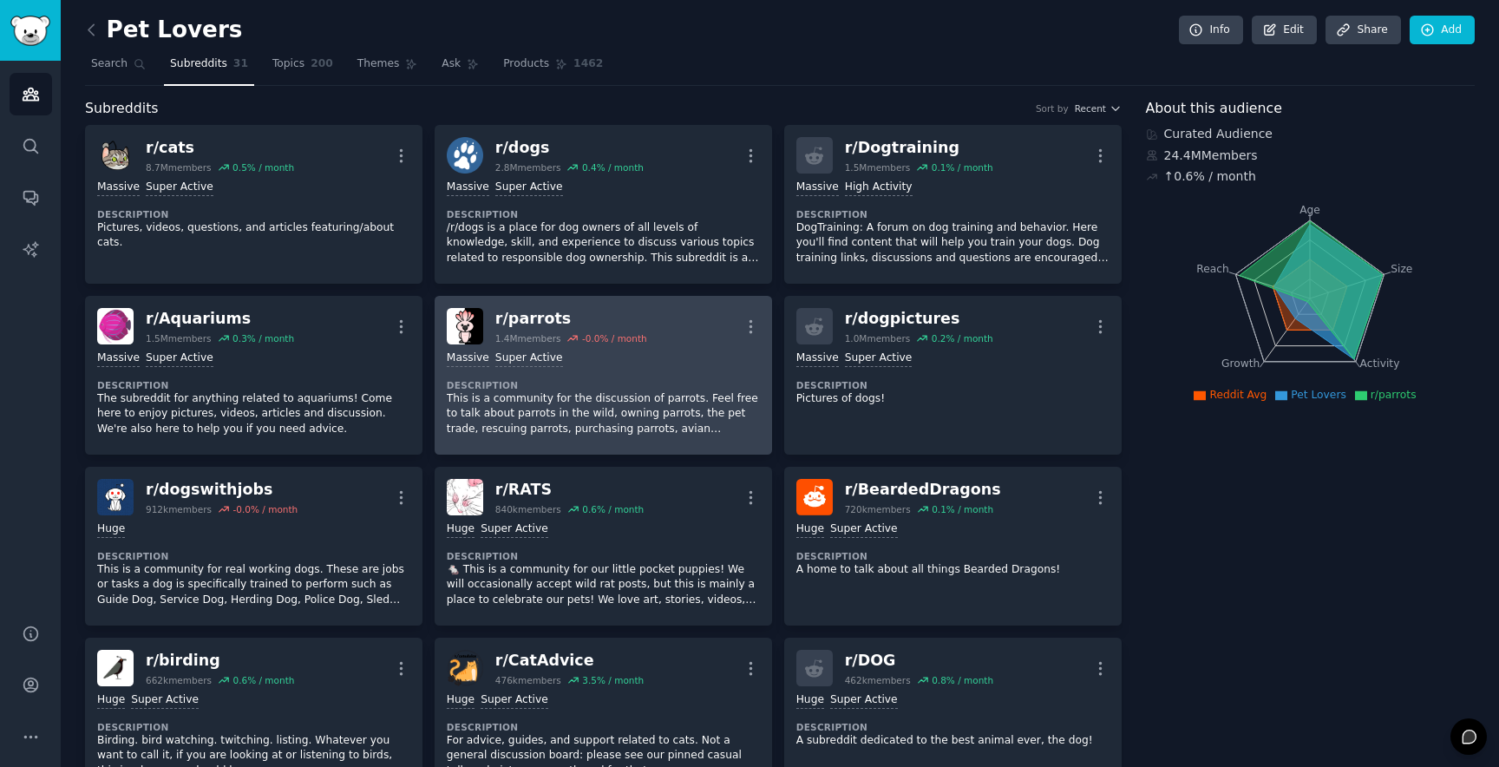  I want to click on span: r/parrots, so click(1393, 395).